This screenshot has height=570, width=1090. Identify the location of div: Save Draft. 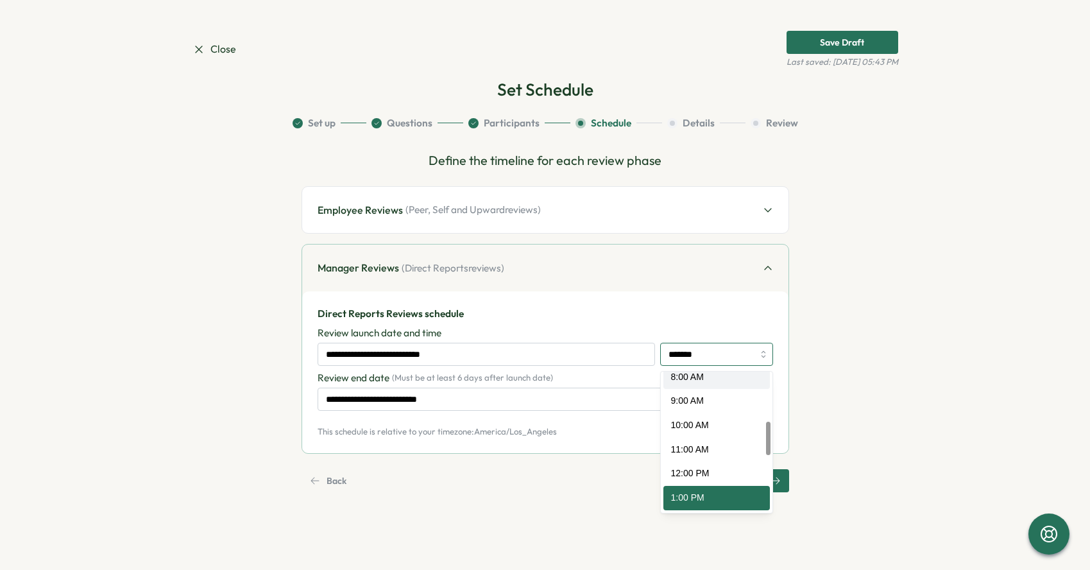
(842, 42).